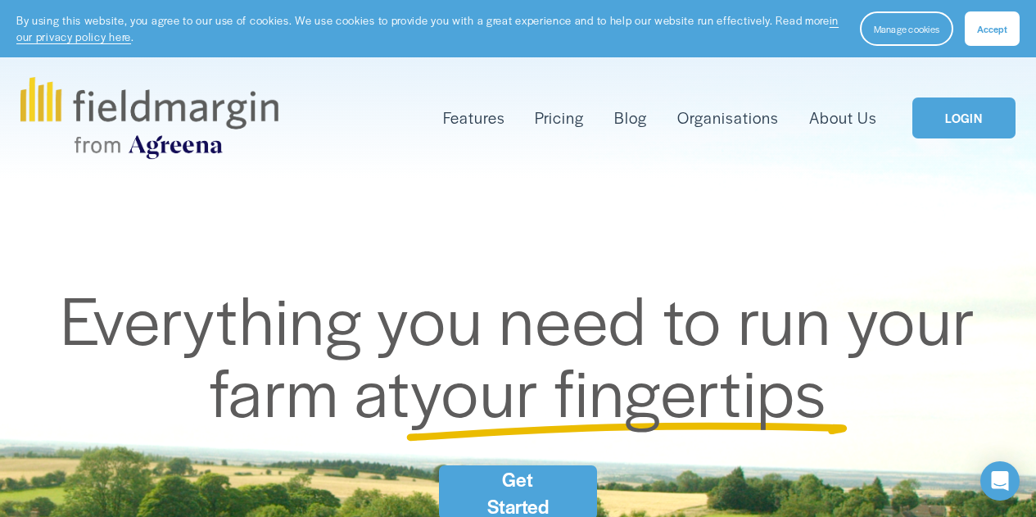 The height and width of the screenshot is (517, 1036). I want to click on a: LOGIN, so click(964, 118).